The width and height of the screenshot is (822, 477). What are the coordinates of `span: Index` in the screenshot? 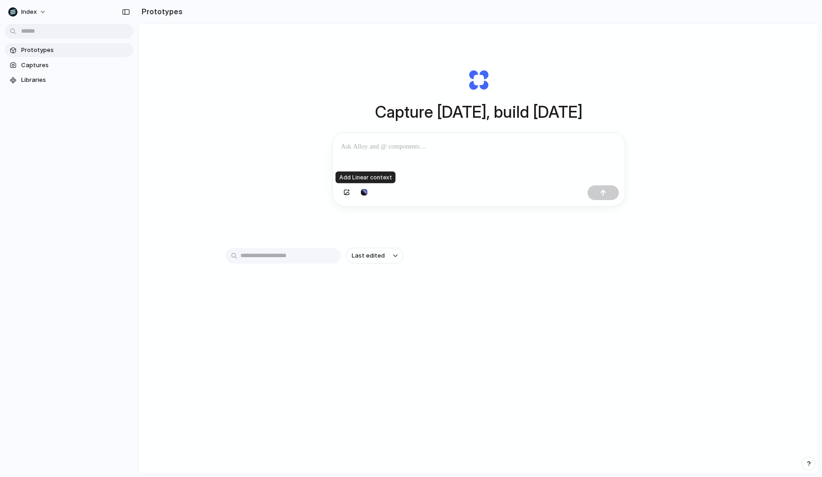 It's located at (29, 12).